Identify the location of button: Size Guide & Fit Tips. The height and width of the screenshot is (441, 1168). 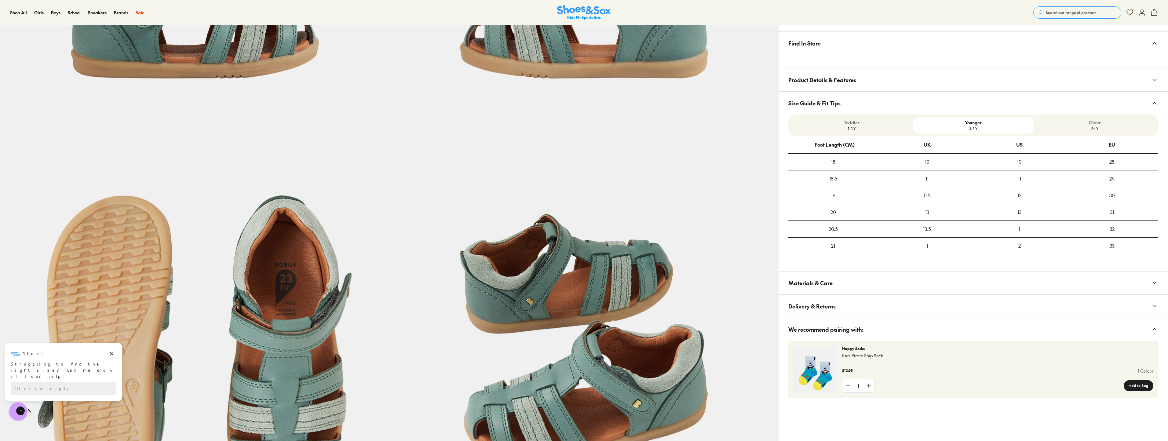
(973, 103).